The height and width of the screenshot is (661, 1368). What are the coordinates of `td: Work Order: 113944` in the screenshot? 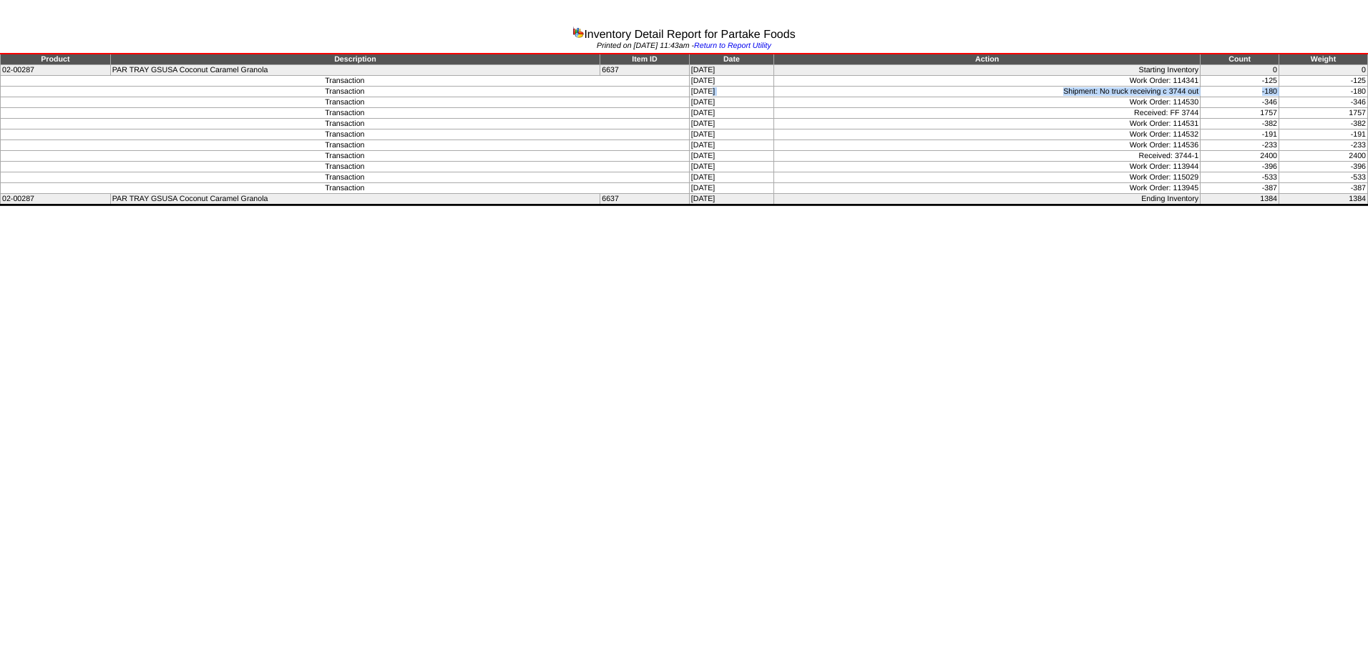 It's located at (987, 167).